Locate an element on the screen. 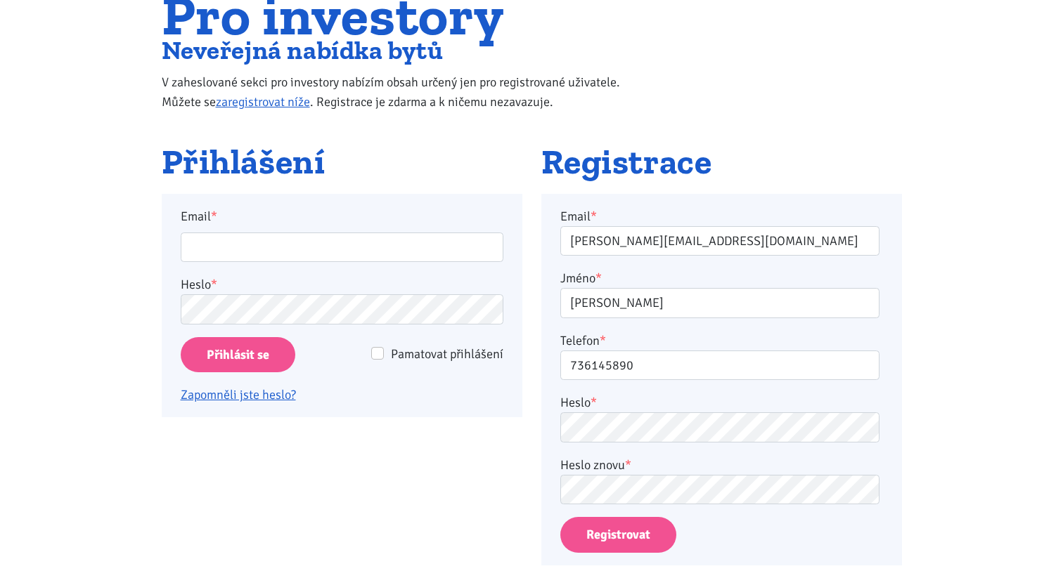 The width and height of the screenshot is (1063, 578). p: V zaheslované sekci pro investory nabízím obsah určený jen pro registrované uživatele. Můžete se ... is located at coordinates (405, 92).